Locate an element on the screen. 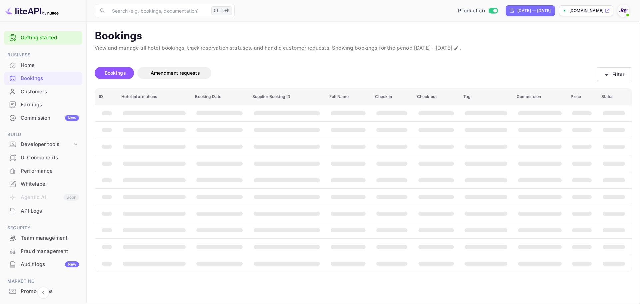 This screenshot has width=640, height=304. th: Tag is located at coordinates (486, 97).